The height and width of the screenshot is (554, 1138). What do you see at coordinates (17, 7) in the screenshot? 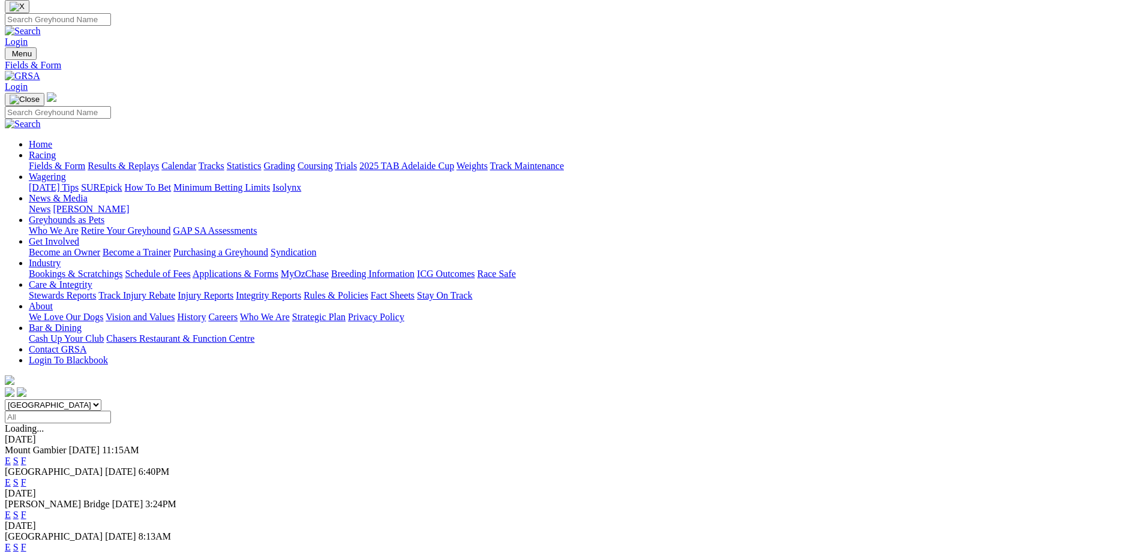
I see `img: X` at bounding box center [17, 7].